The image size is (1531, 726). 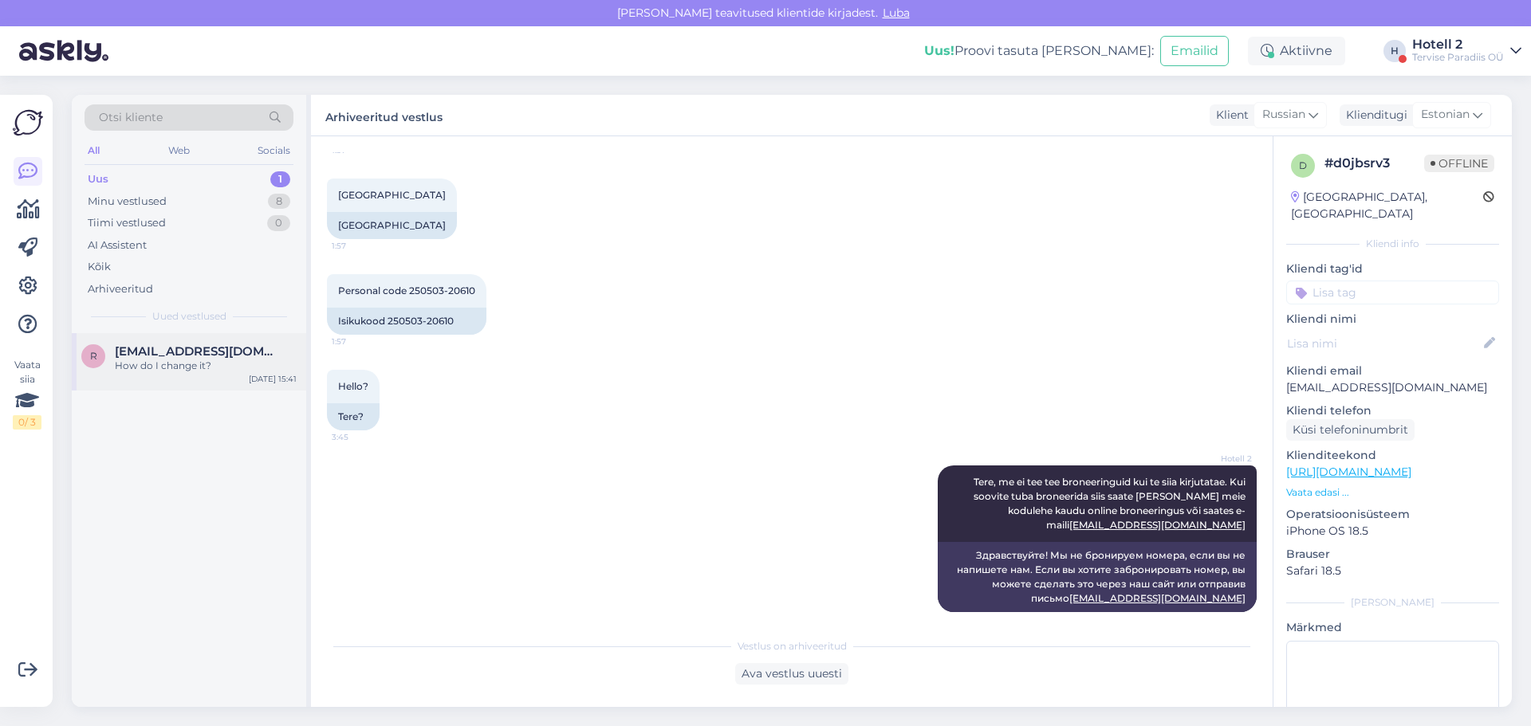 I want to click on span: d, so click(x=1303, y=165).